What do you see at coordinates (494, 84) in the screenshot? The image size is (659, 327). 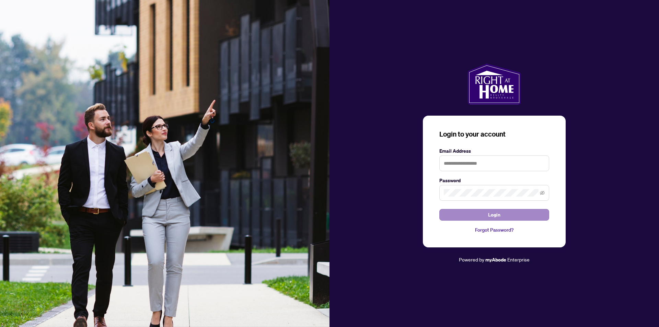 I see `img: ma-logo` at bounding box center [494, 84].